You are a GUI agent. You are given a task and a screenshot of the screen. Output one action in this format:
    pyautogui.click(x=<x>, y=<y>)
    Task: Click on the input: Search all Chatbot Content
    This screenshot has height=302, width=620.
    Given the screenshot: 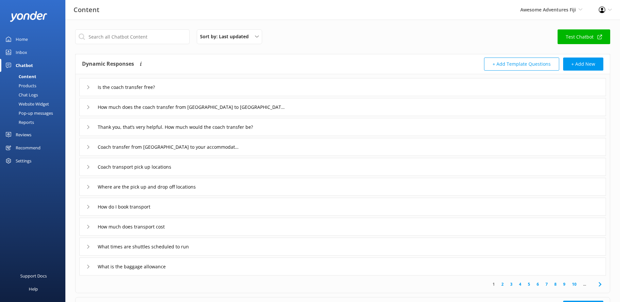 What is the action you would take?
    pyautogui.click(x=132, y=37)
    